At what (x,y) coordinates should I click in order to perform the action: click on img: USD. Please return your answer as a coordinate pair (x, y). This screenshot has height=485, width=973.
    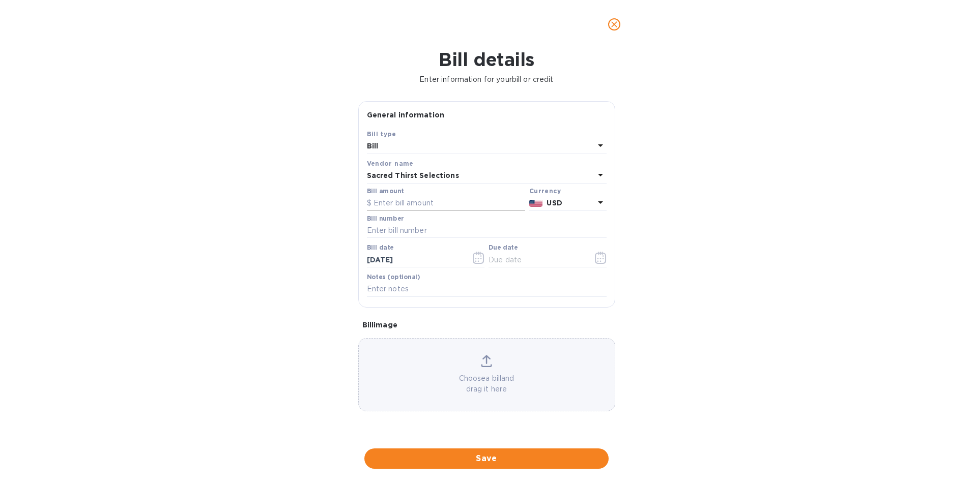
    Looking at the image, I should click on (536, 204).